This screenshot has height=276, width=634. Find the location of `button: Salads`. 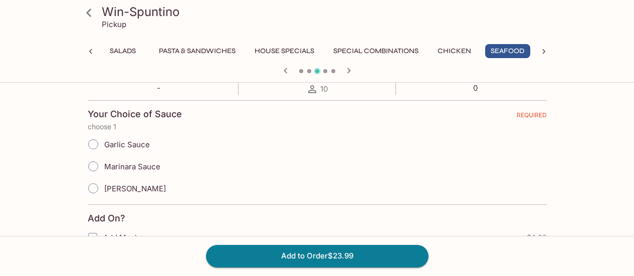

button: Salads is located at coordinates (123, 51).